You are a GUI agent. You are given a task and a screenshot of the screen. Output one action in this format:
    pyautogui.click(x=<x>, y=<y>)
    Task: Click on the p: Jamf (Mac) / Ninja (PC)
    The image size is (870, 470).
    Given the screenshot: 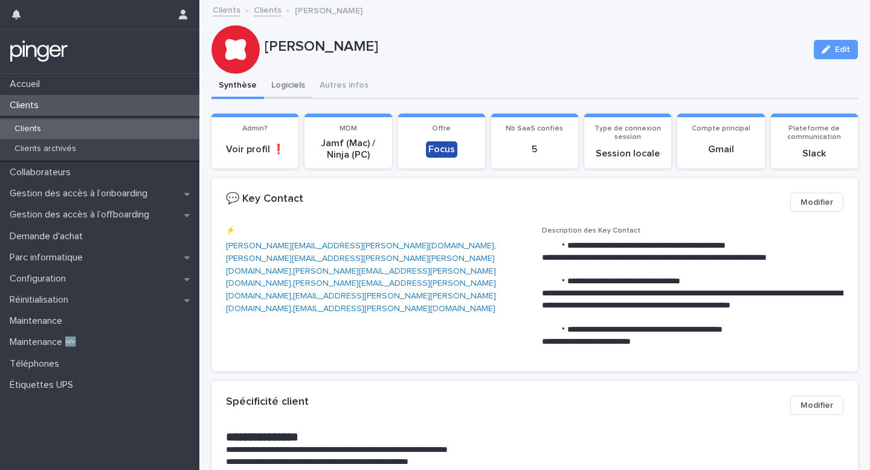 What is the action you would take?
    pyautogui.click(x=348, y=149)
    